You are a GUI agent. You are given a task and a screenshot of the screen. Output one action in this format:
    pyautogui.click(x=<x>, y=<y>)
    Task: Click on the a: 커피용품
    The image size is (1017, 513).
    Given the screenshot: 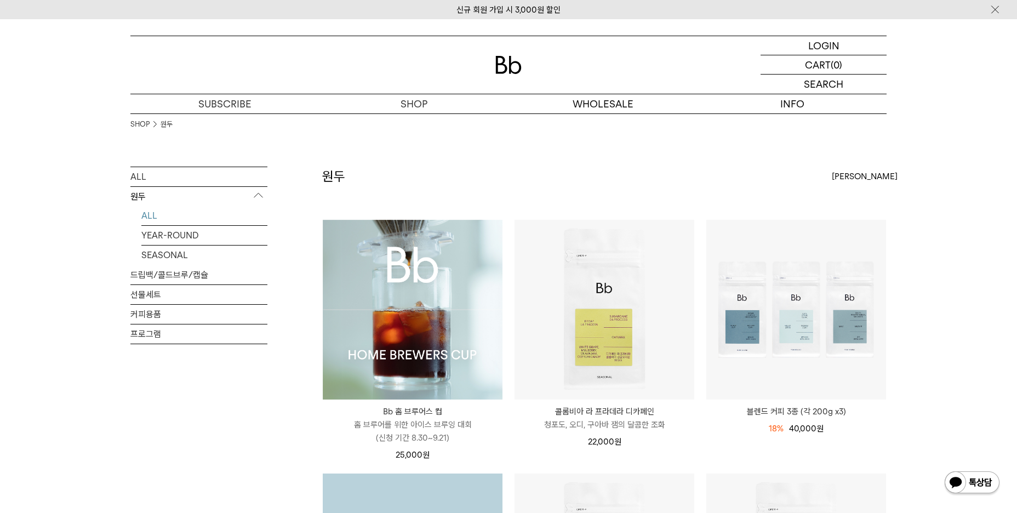 What is the action you would take?
    pyautogui.click(x=199, y=314)
    